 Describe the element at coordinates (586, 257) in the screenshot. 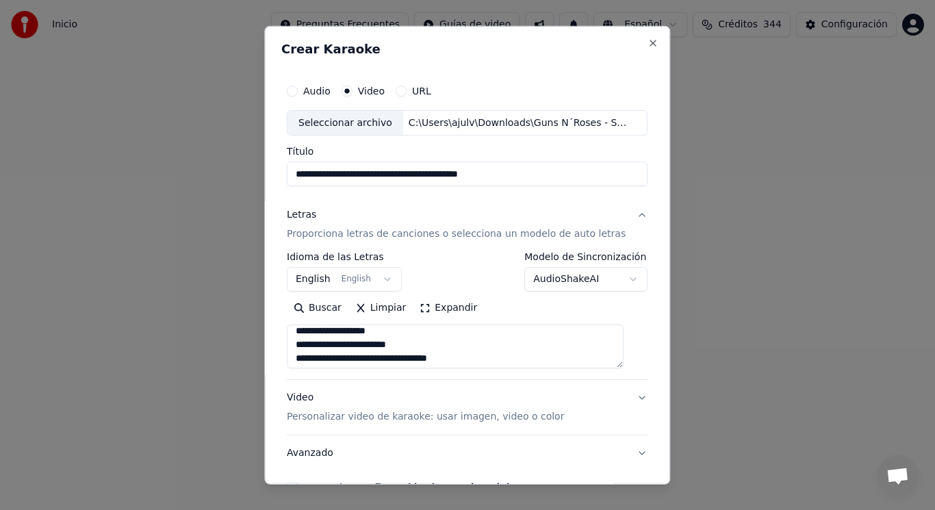

I see `label: Modelo de Sincronización` at that location.